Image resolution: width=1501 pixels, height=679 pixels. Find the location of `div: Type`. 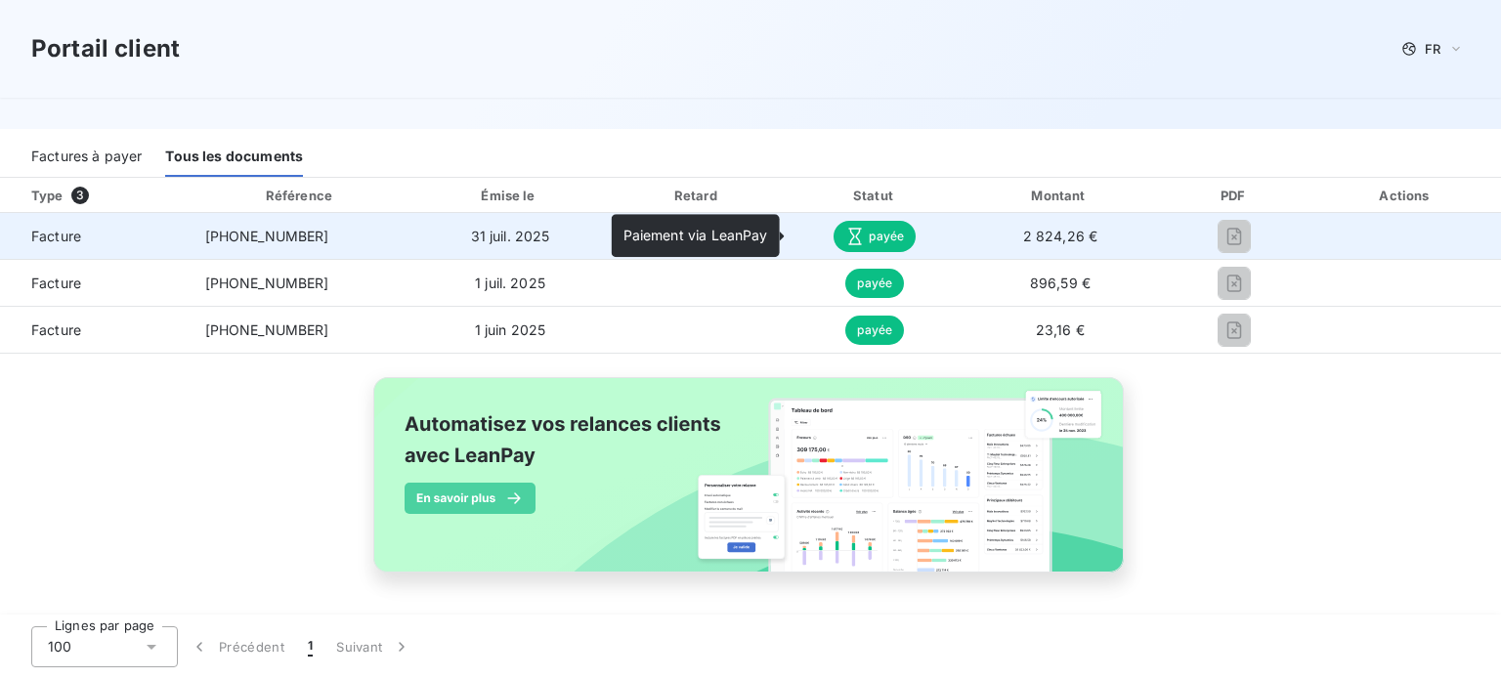

div: Type is located at coordinates (103, 195).